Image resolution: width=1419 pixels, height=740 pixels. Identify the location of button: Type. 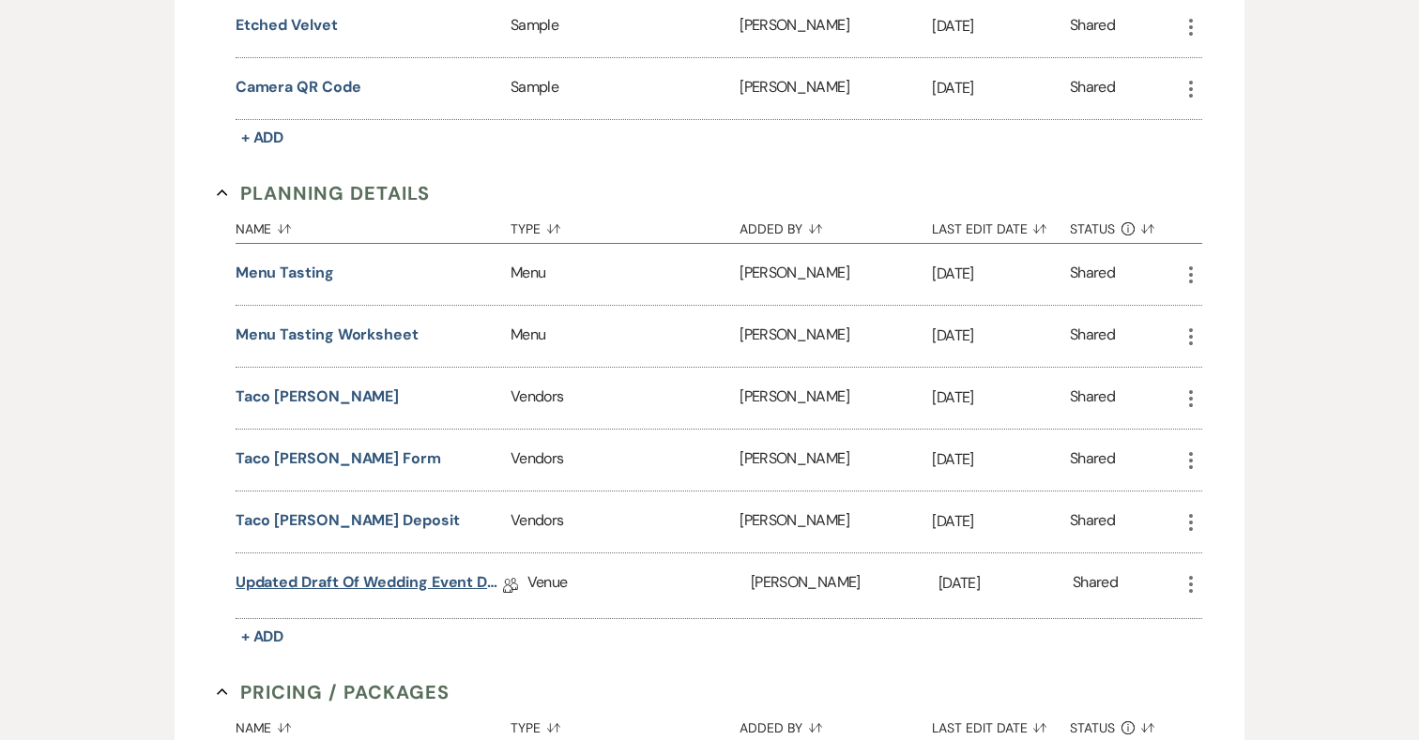
(625, 225).